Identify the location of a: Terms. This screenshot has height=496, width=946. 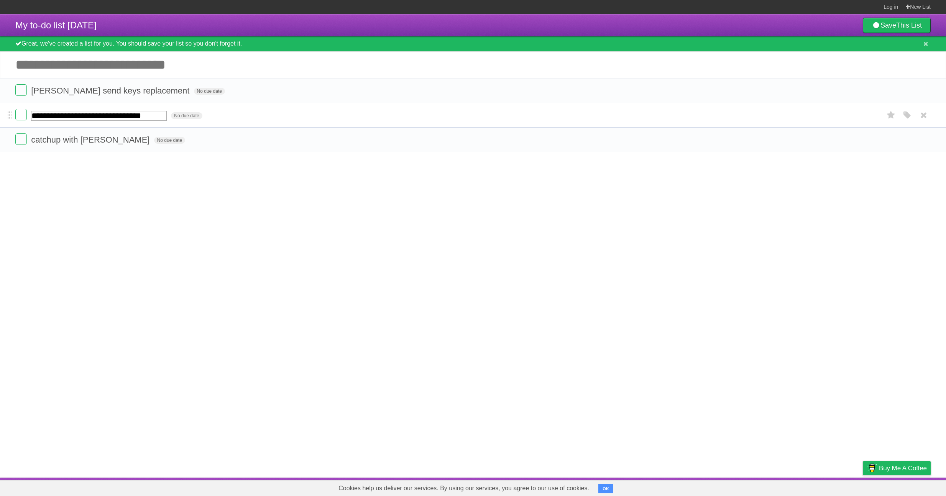
(835, 487).